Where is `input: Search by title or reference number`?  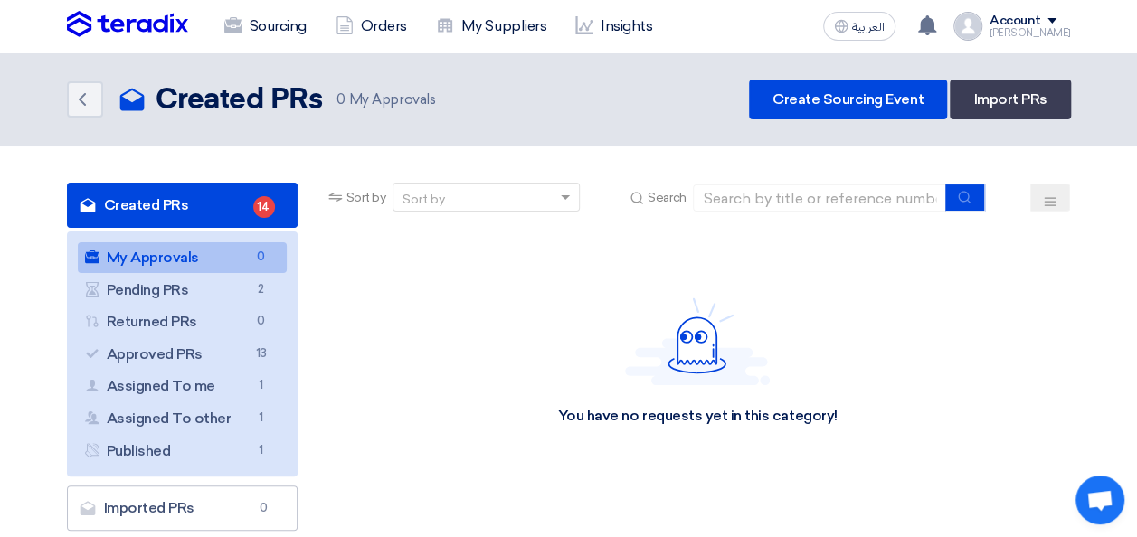
input: Search by title or reference number is located at coordinates (820, 198).